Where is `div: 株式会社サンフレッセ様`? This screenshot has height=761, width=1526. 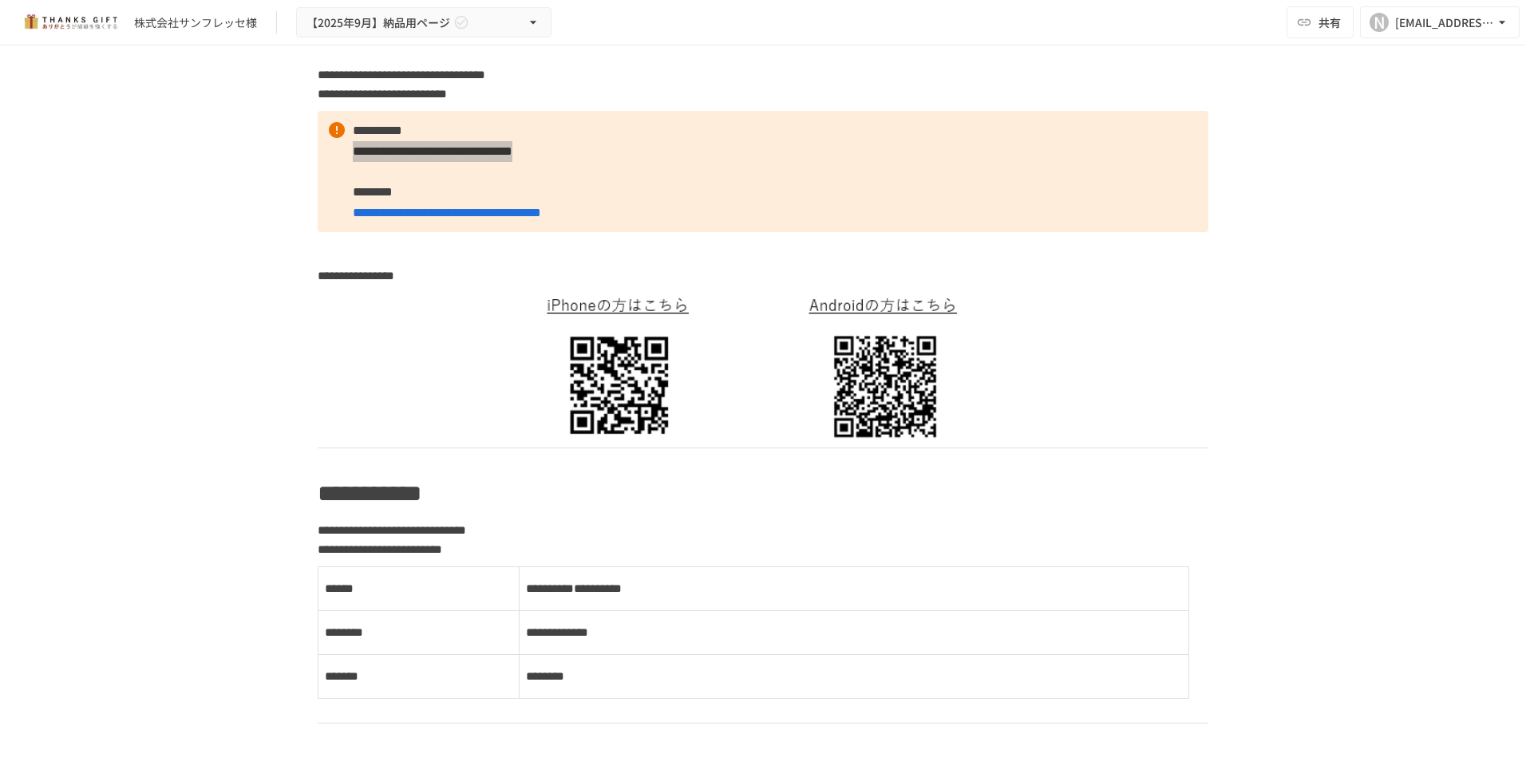 div: 株式会社サンフレッセ様 is located at coordinates (196, 22).